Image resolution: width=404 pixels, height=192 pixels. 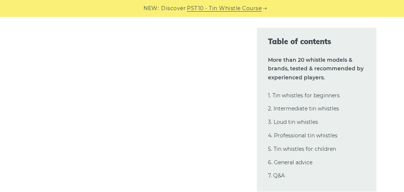 What do you see at coordinates (224, 8) in the screenshot?
I see `a: PST10 - Tin Whistle Course` at bounding box center [224, 8].